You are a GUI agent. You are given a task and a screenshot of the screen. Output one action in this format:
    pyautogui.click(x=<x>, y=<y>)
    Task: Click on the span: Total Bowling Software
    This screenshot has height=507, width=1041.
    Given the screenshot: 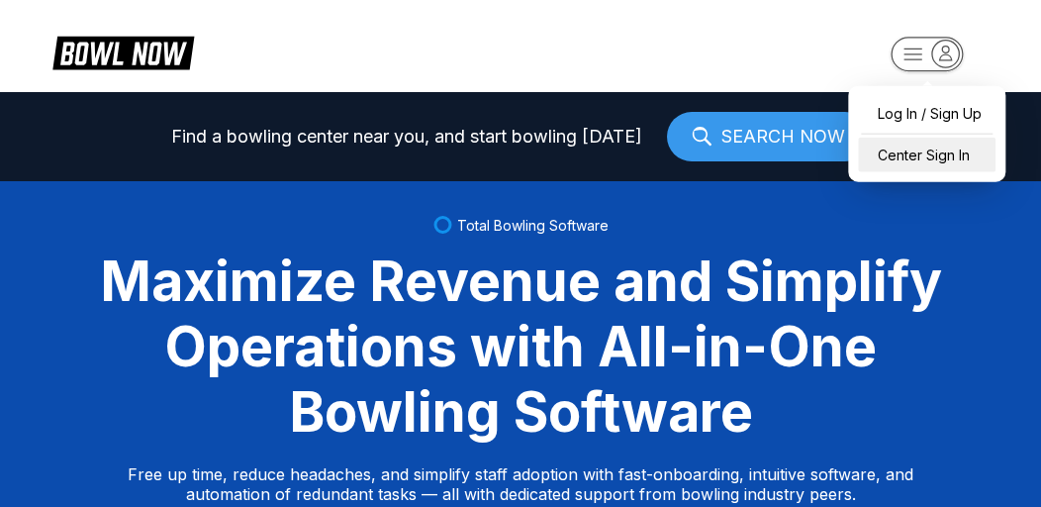 What is the action you would take?
    pyautogui.click(x=532, y=225)
    